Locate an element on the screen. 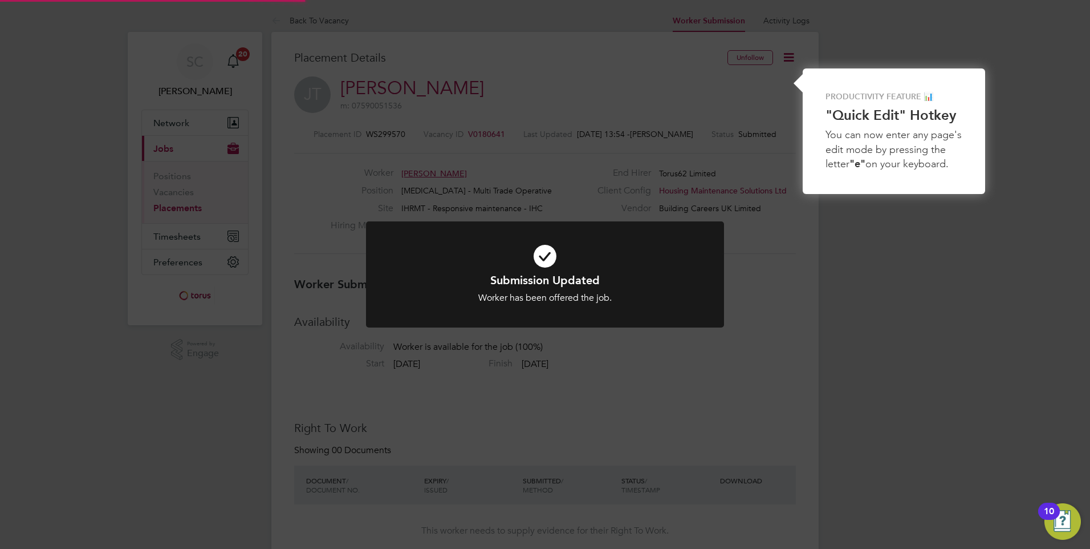 Image resolution: width=1090 pixels, height=549 pixels. span: You can now enter any page's edit mode by pressing the letter is located at coordinates (895, 149).